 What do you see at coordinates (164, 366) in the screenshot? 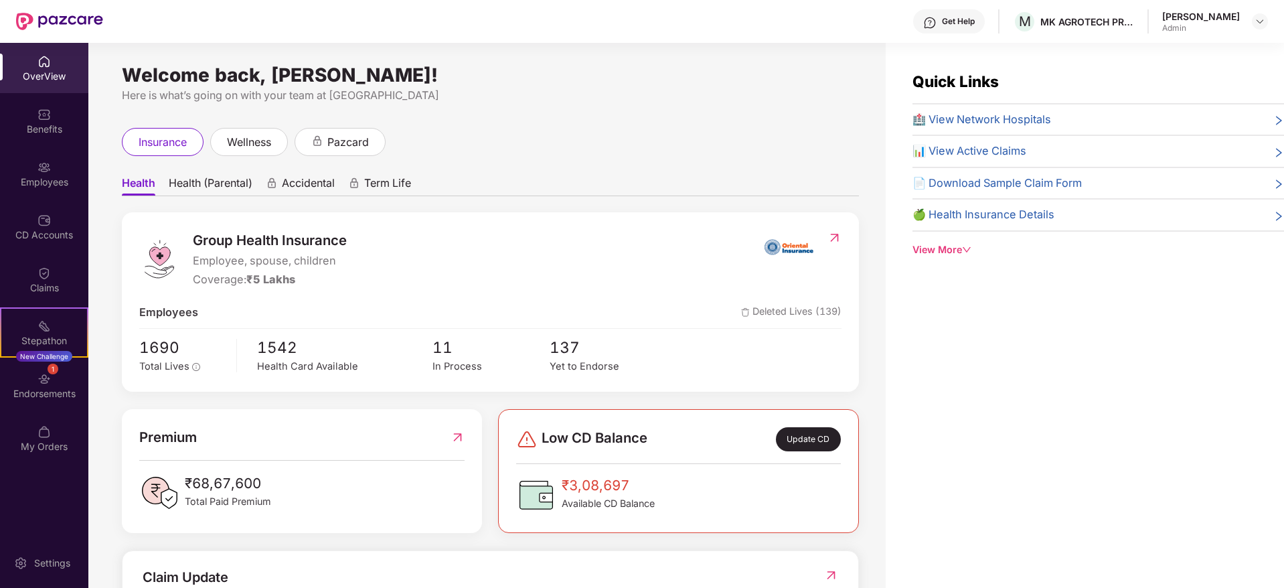
I see `span: Total Lives` at bounding box center [164, 366].